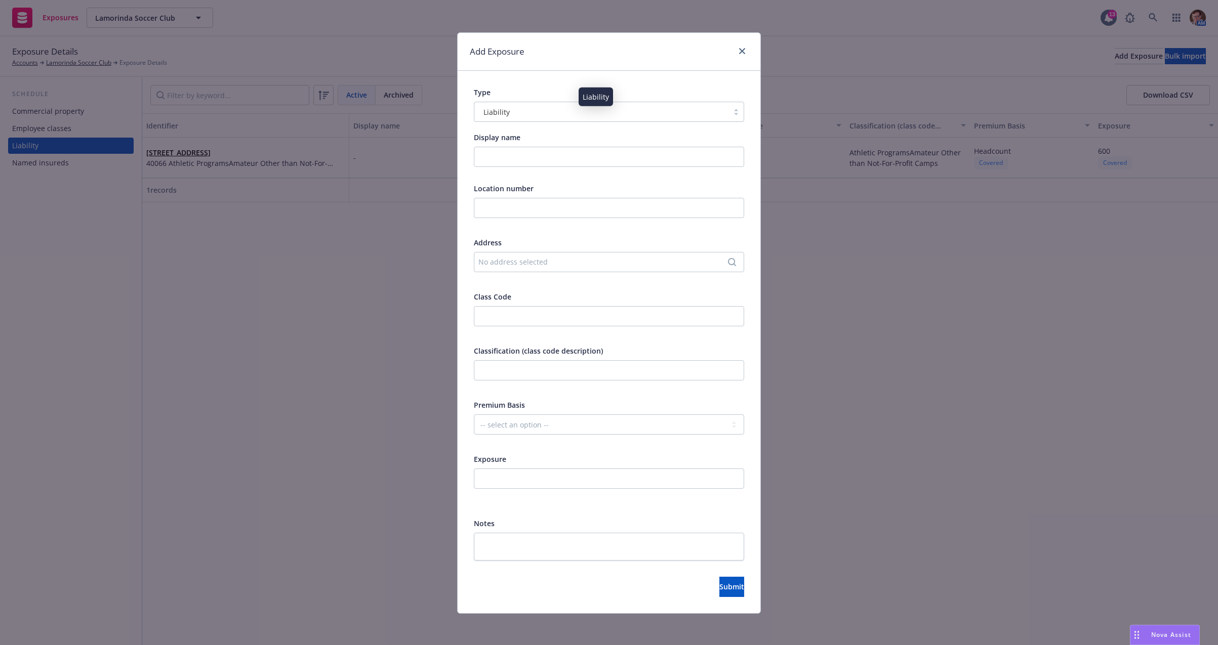 The height and width of the screenshot is (645, 1218). I want to click on span: Nova Assist, so click(1171, 635).